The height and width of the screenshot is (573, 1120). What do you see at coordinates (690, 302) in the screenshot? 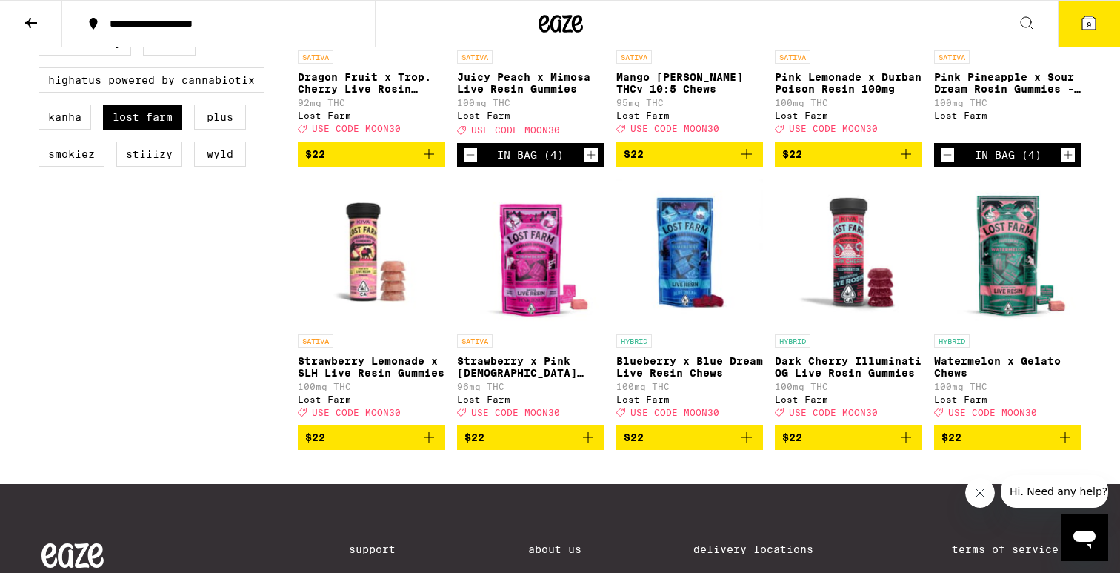
I see `a: Open page for Blueberry x Blue Dream Live Resin Chews from Lost Farm` at bounding box center [690, 302].